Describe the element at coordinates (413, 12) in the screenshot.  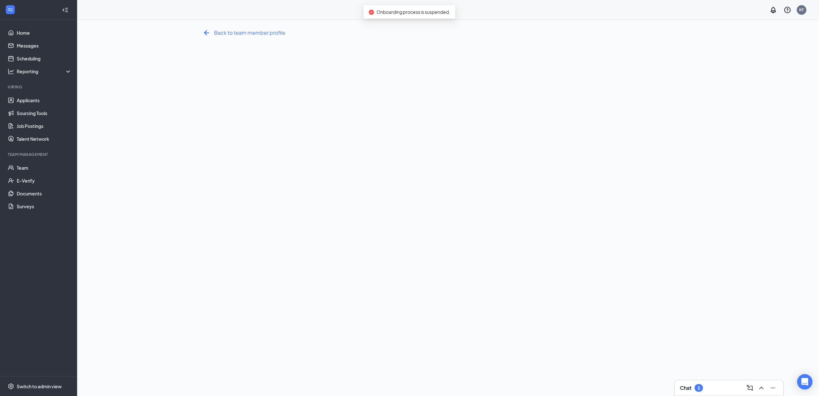
I see `span: Onboarding process is suspended.` at that location.